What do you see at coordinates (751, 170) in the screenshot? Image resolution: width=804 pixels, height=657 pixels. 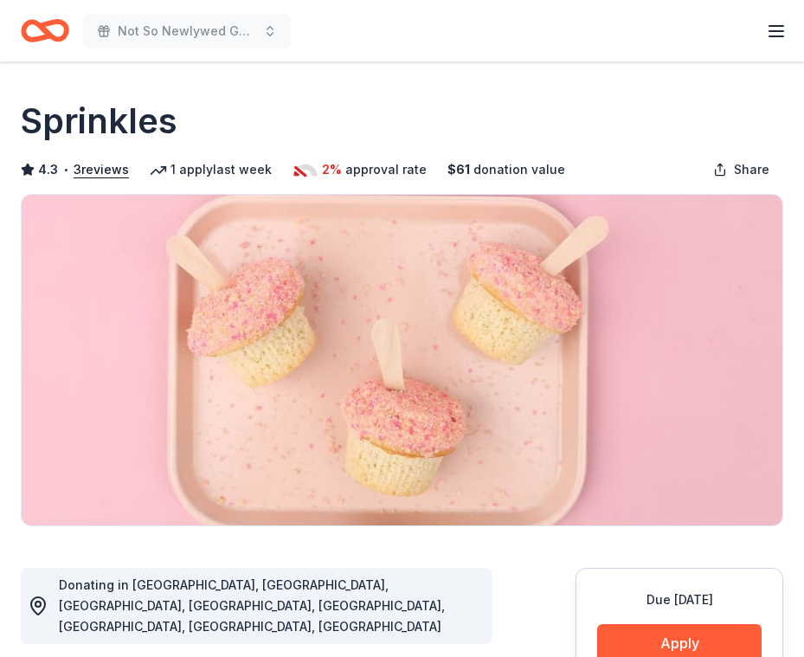 I see `span: Share` at bounding box center [751, 170].